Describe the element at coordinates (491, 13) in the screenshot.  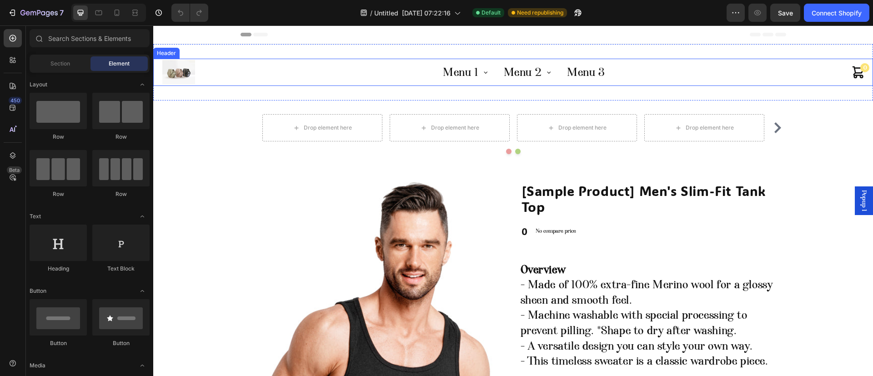
I see `span: Default` at that location.